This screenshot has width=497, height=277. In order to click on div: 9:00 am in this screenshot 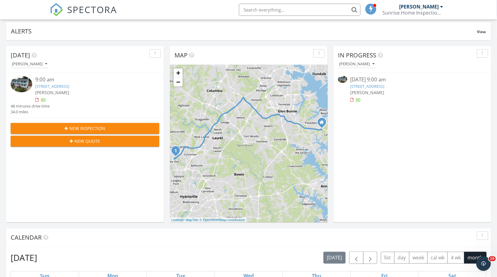, I will do `click(91, 80)`.